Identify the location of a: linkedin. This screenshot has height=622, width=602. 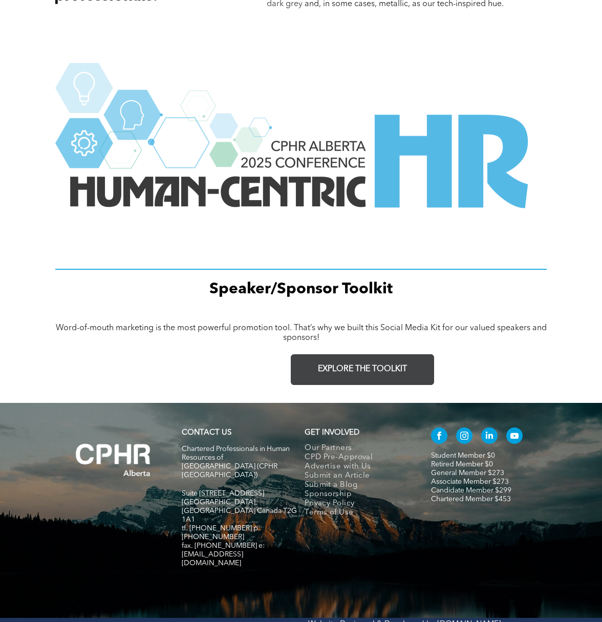
(489, 436).